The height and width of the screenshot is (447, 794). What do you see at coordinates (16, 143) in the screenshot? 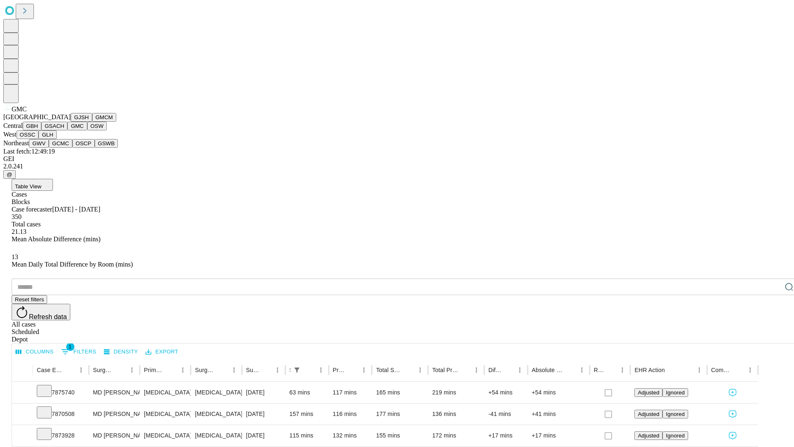
I see `span: Northeast` at bounding box center [16, 143].